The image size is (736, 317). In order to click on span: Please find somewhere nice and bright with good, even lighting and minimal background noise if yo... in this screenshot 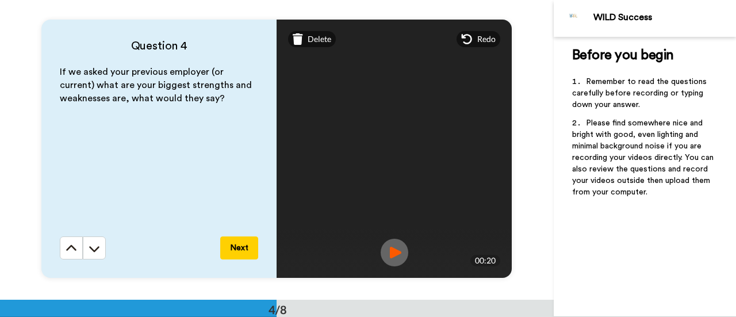, I will do `click(644, 158)`.